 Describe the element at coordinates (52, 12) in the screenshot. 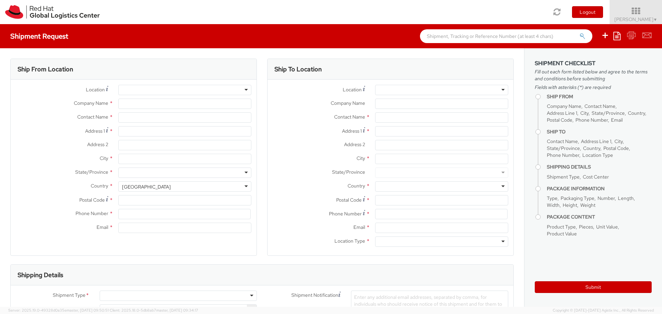

I see `img: rh-logistics-00dfa346123c4ec078e1.svg` at that location.